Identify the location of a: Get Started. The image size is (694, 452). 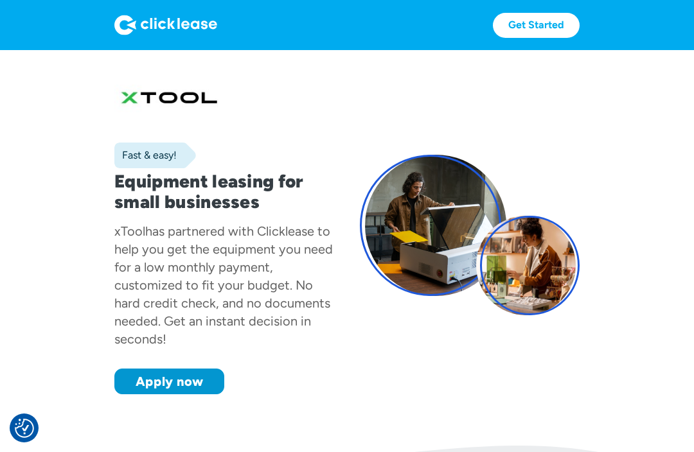
(536, 25).